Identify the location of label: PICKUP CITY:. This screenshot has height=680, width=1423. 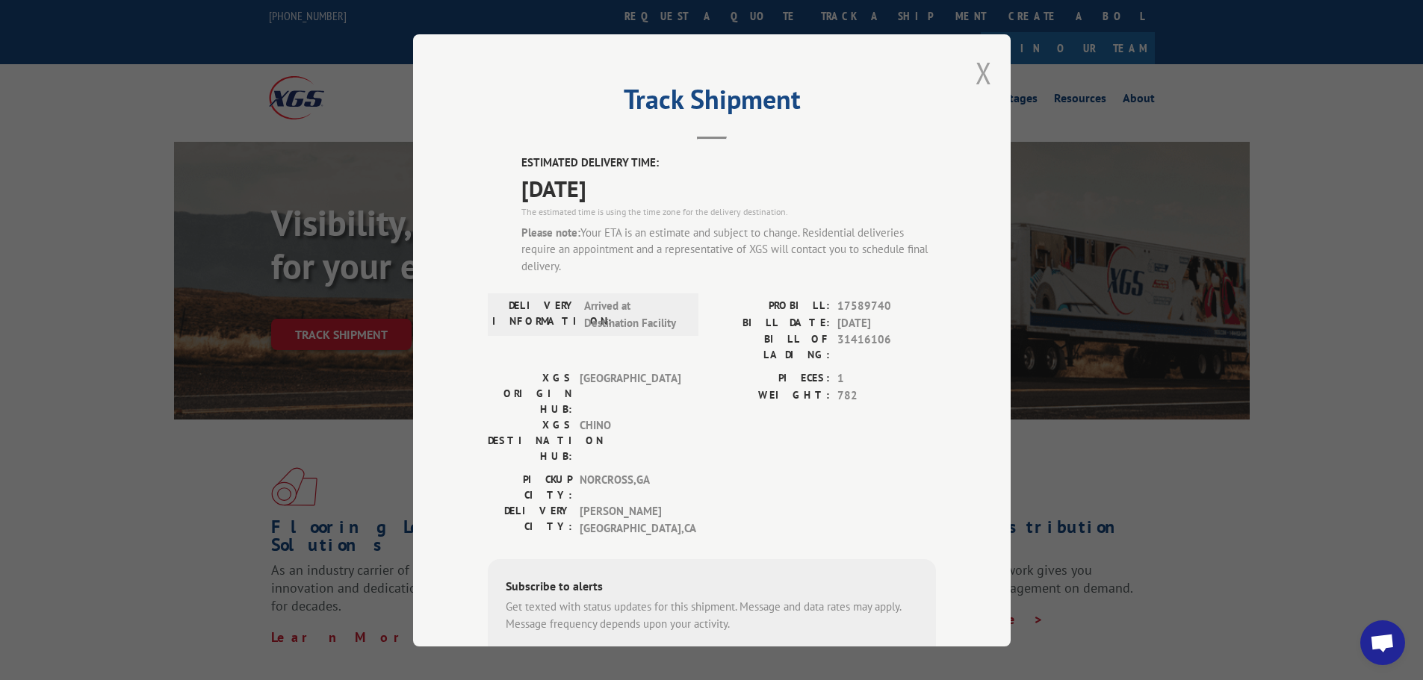
(530, 488).